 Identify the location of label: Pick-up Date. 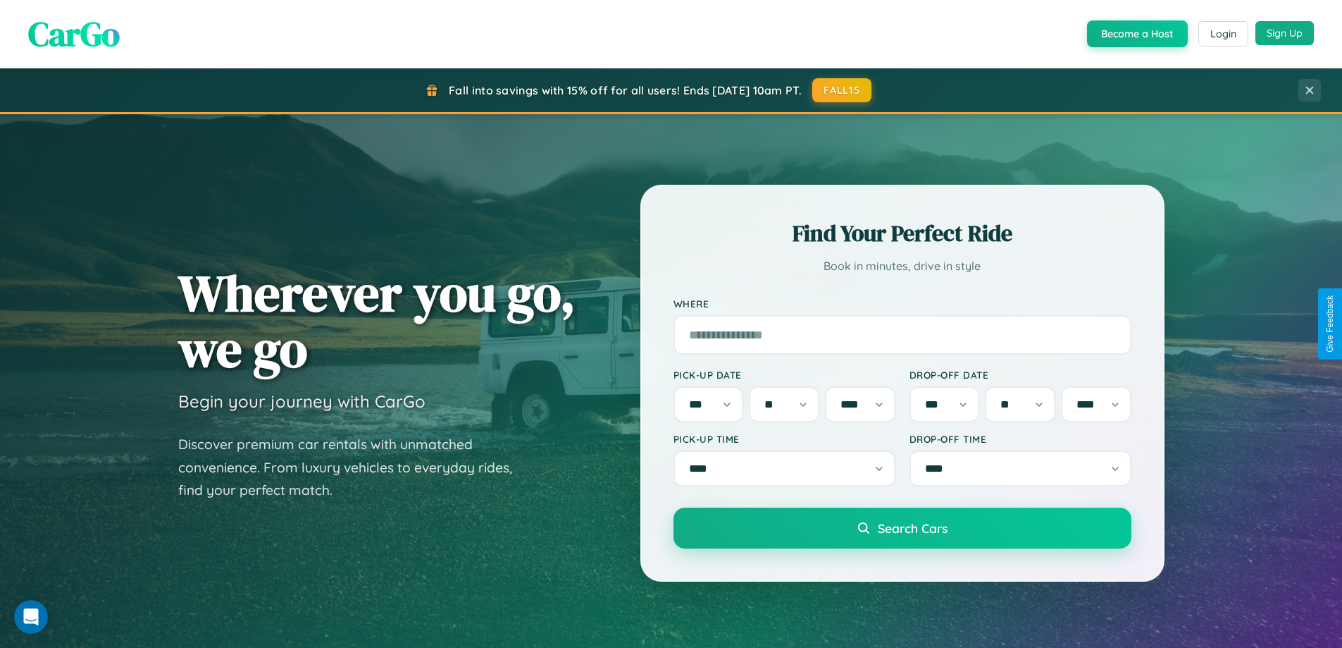
(784, 374).